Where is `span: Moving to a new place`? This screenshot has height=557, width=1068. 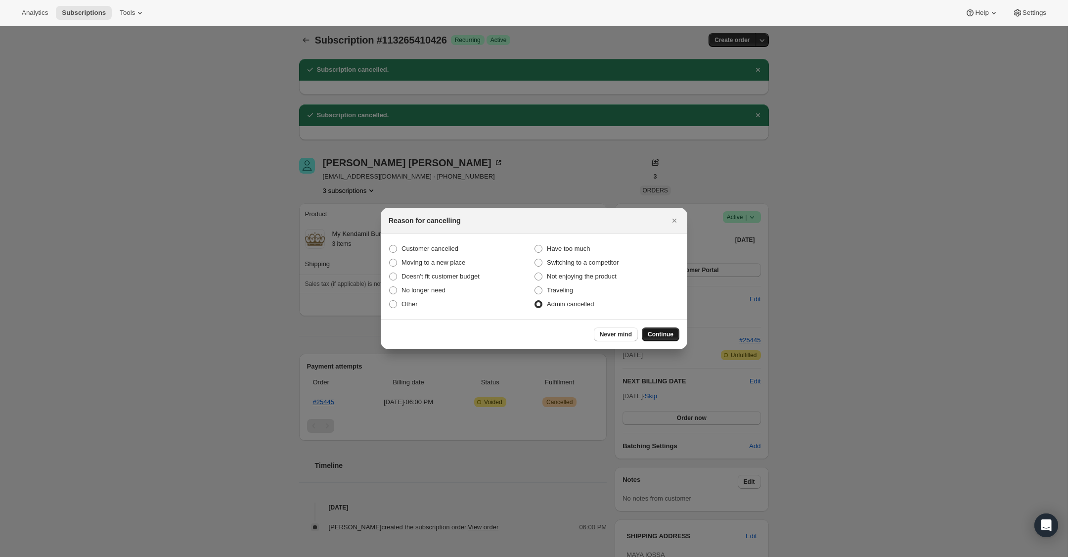 span: Moving to a new place is located at coordinates (433, 262).